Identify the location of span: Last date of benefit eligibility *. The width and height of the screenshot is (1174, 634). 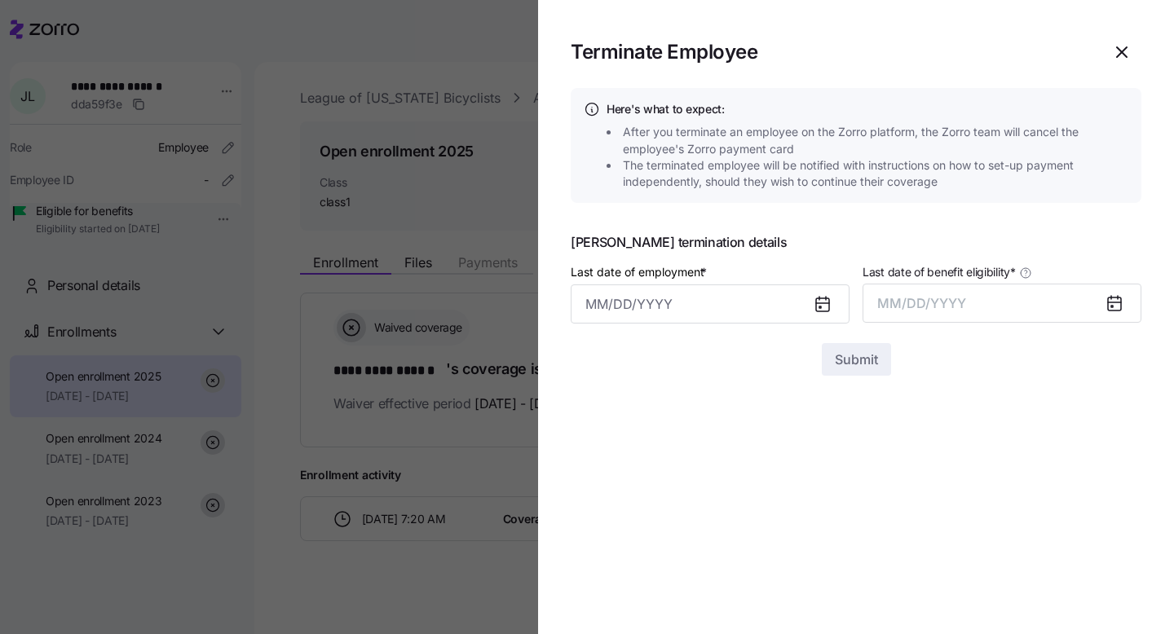
(939, 272).